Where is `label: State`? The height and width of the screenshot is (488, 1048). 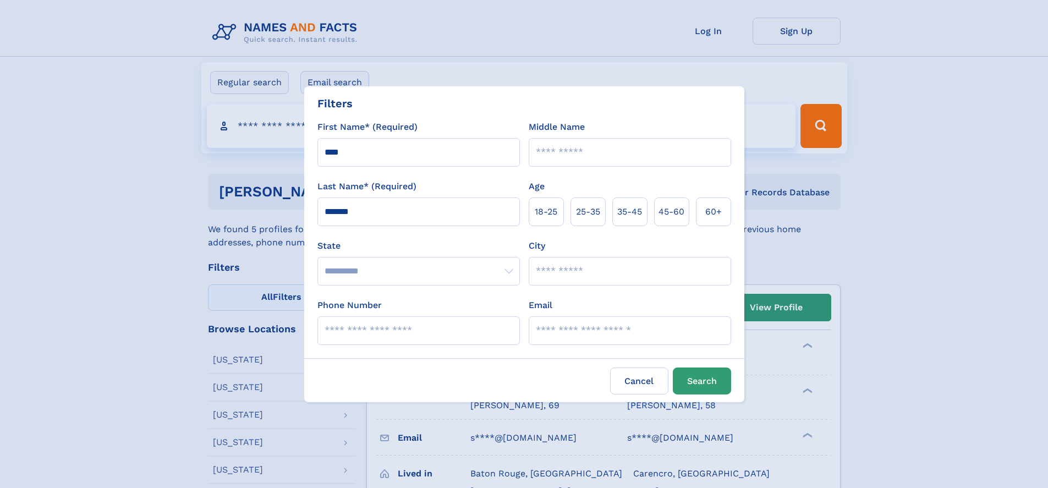 label: State is located at coordinates (419, 246).